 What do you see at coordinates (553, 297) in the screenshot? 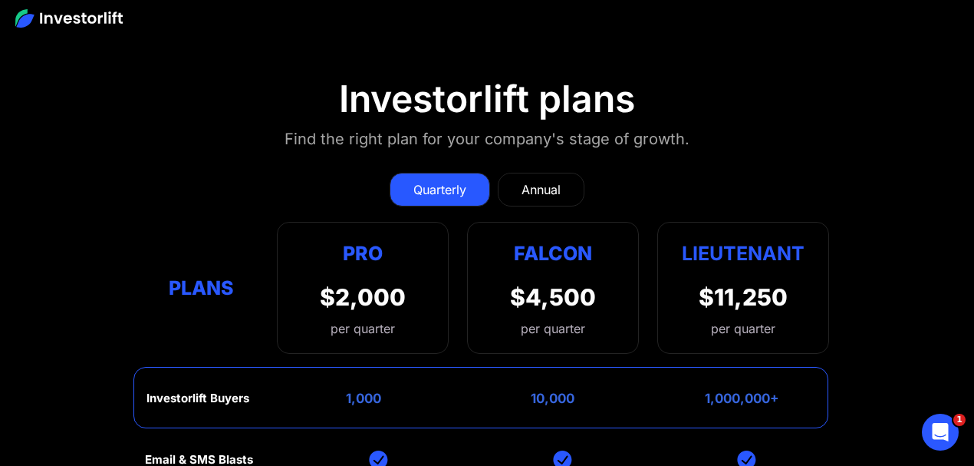
I see `div: $4,500` at bounding box center [553, 297].